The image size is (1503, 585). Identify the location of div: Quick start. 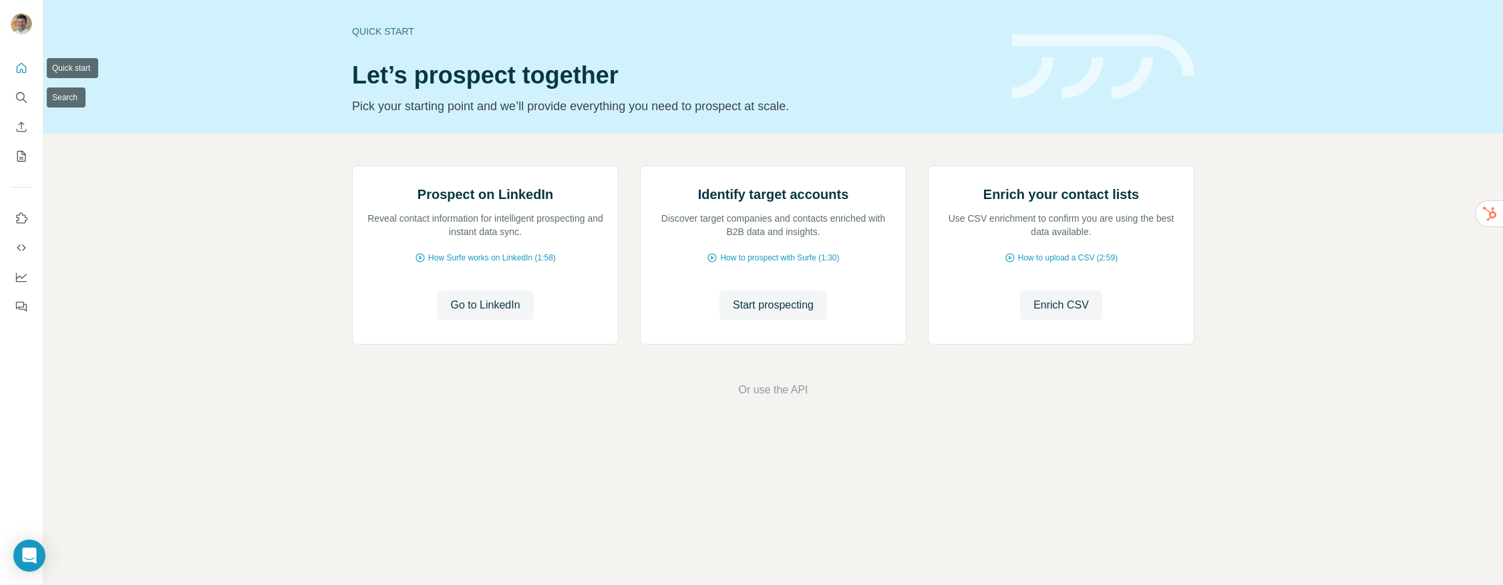
(674, 31).